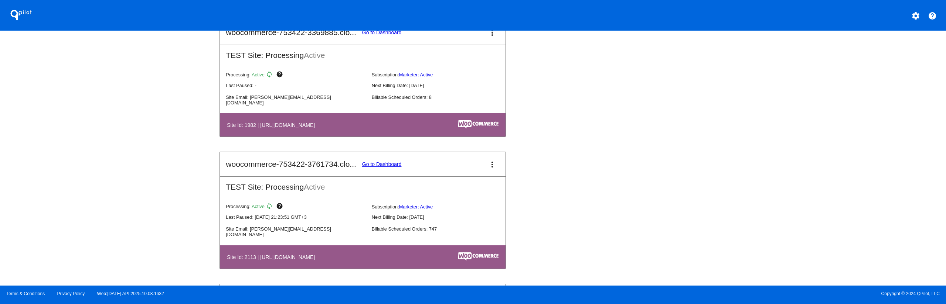 The image size is (946, 304). What do you see at coordinates (709, 294) in the screenshot?
I see `span: Copyright © 2024 QPilot, LLC` at bounding box center [709, 294].